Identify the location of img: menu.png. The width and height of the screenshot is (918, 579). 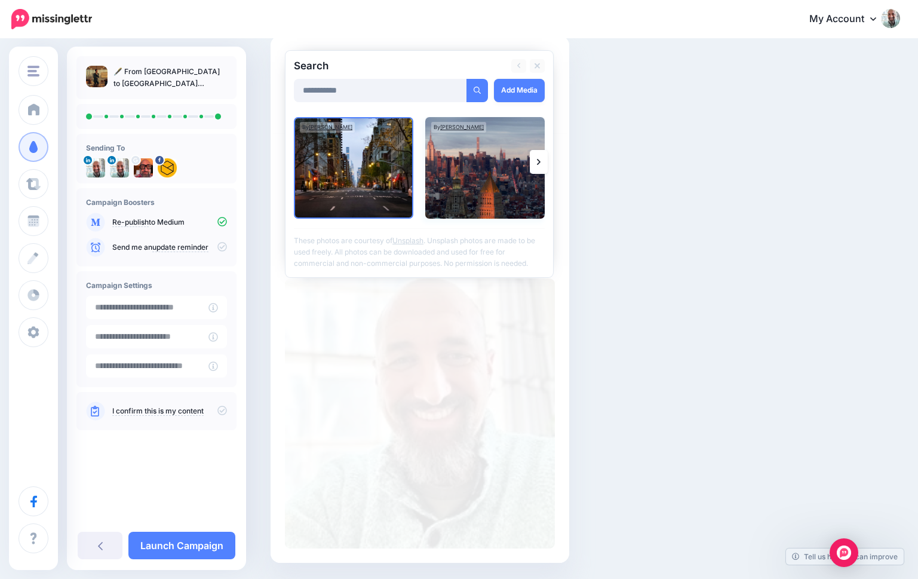
(33, 71).